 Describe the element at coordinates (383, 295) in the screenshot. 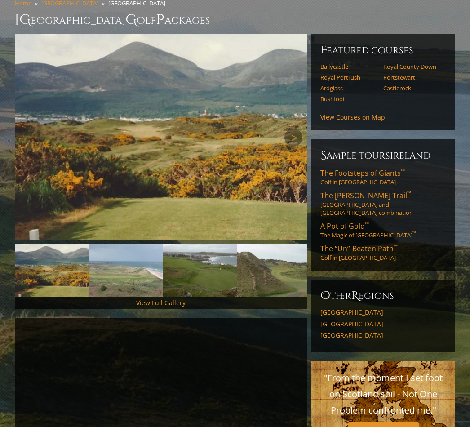

I see `h6: ther egions` at that location.